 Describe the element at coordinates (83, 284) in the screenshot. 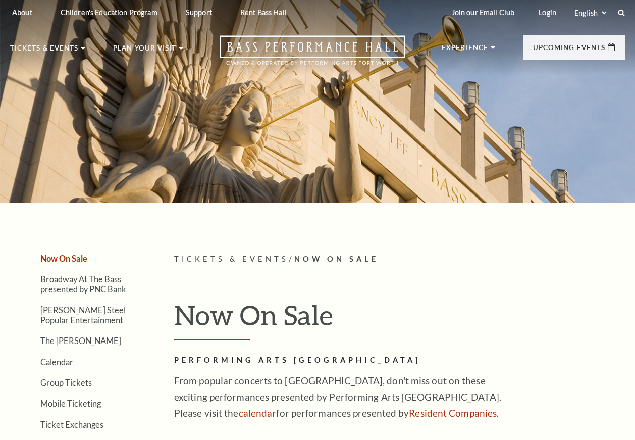

I see `a: Broadway At The Bass presented by PNC Bank` at that location.